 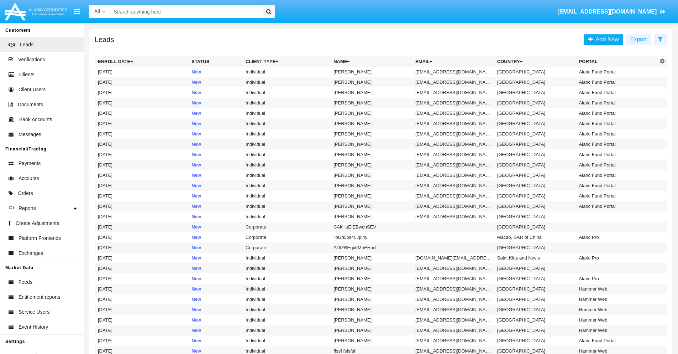 I want to click on img: Logo image, so click(x=36, y=11).